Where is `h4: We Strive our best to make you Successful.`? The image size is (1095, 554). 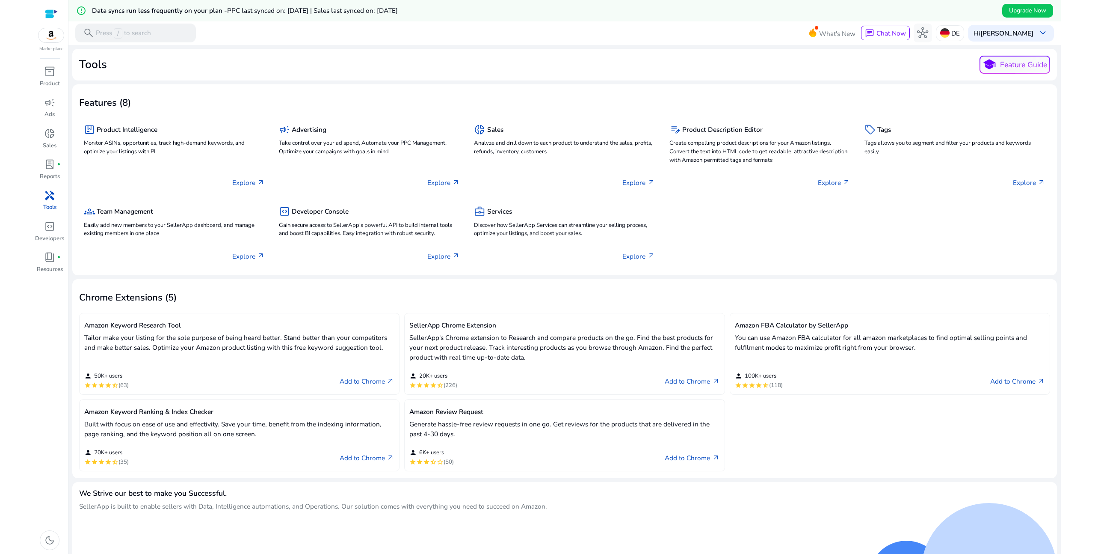 h4: We Strive our best to make you Successful. is located at coordinates (322, 493).